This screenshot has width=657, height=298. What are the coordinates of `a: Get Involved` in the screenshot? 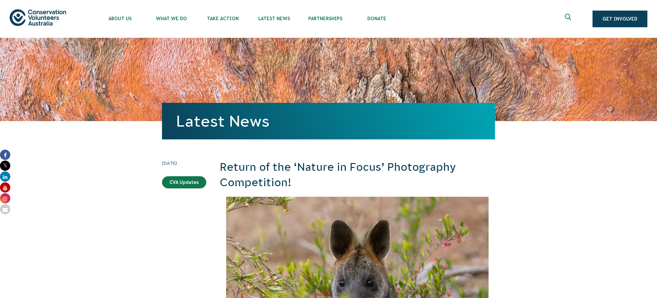 It's located at (619, 19).